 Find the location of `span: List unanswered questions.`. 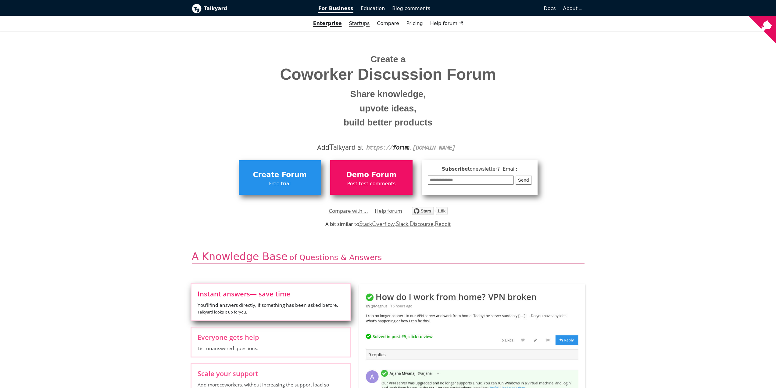

span: List unanswered questions. is located at coordinates (271, 348).